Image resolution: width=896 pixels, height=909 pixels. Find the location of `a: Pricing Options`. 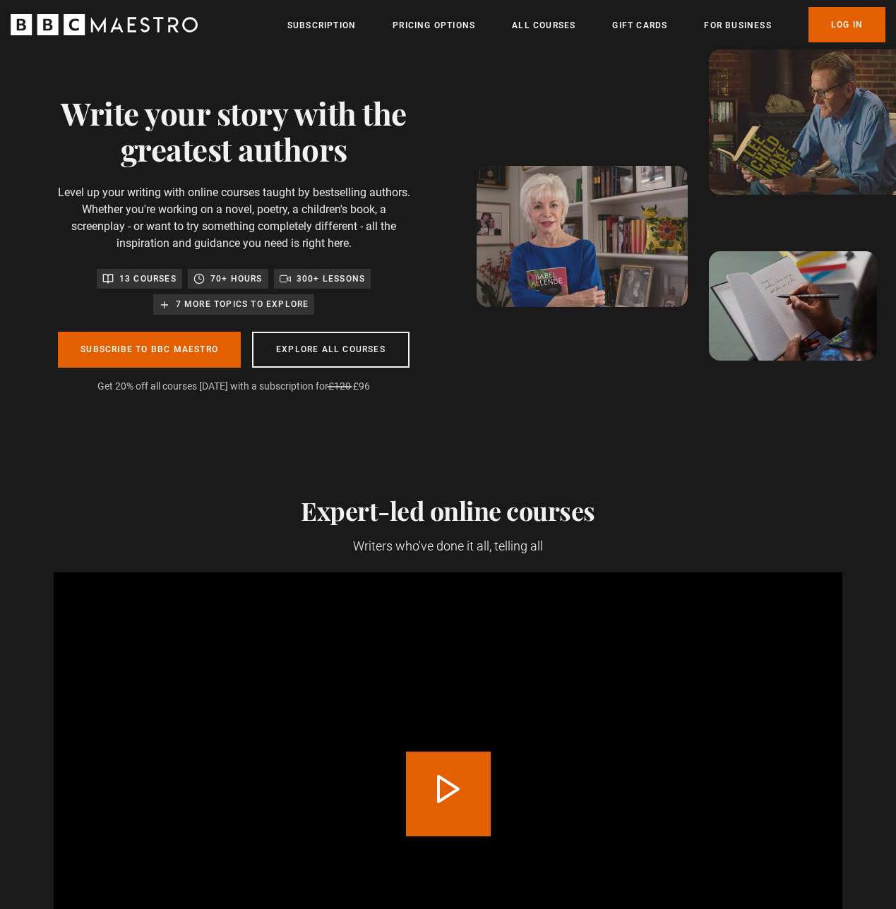

a: Pricing Options is located at coordinates (433, 25).